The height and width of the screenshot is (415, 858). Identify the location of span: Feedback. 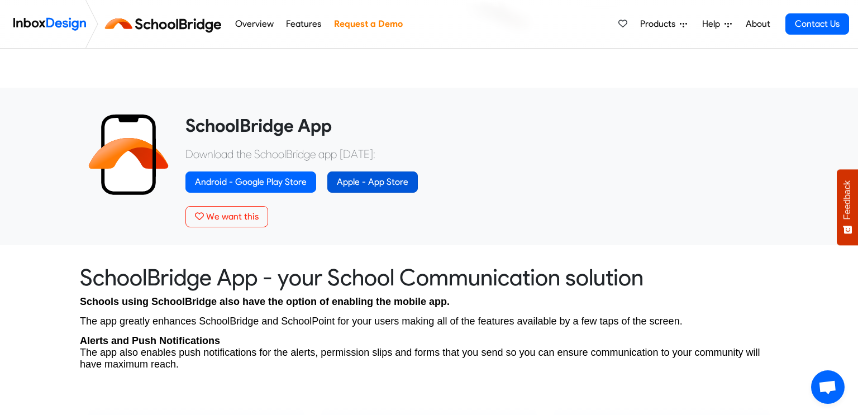
(848, 200).